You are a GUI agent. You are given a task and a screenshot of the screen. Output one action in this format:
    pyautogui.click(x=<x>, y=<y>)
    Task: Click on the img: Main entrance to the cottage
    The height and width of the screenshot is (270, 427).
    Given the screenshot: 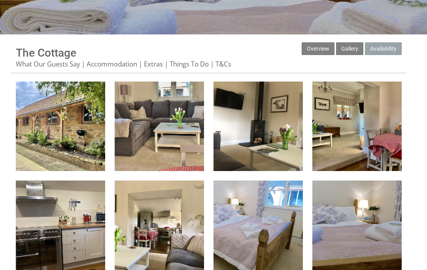 What is the action you would take?
    pyautogui.click(x=61, y=126)
    